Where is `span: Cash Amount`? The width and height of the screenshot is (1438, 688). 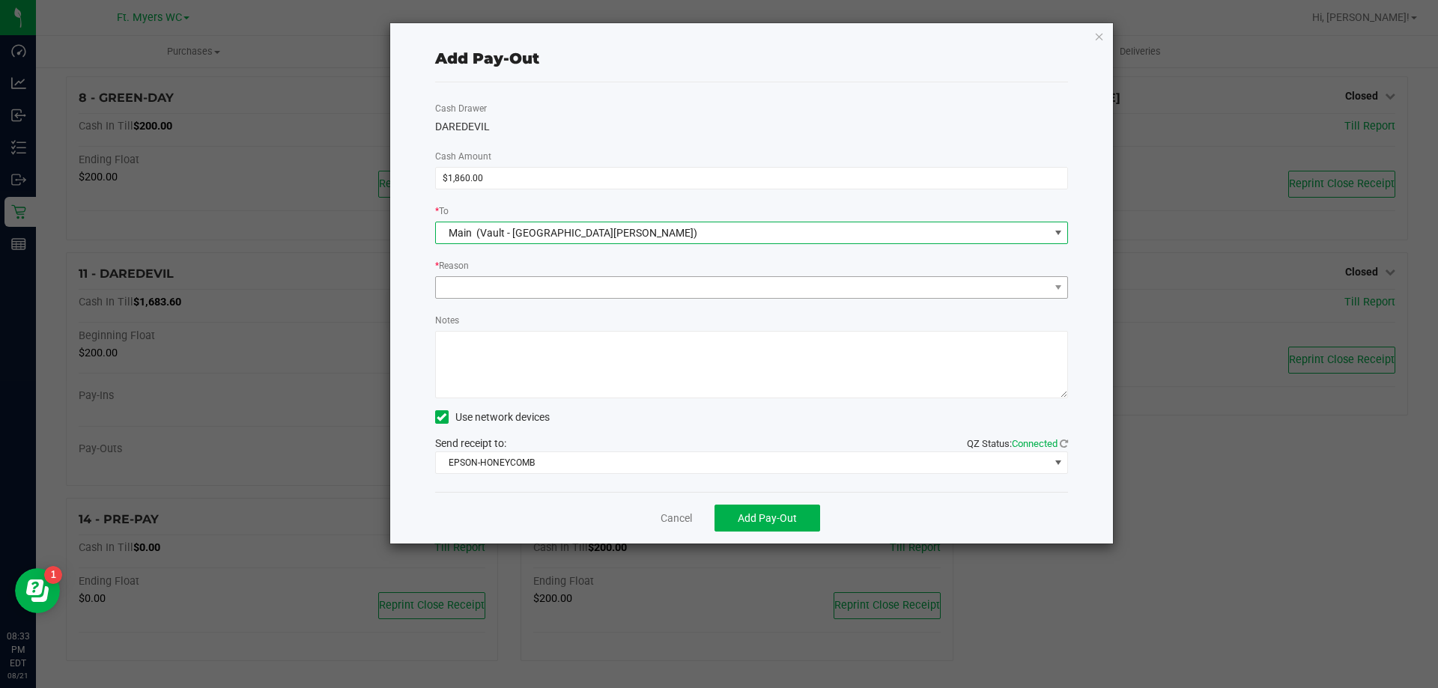 span: Cash Amount is located at coordinates (463, 157).